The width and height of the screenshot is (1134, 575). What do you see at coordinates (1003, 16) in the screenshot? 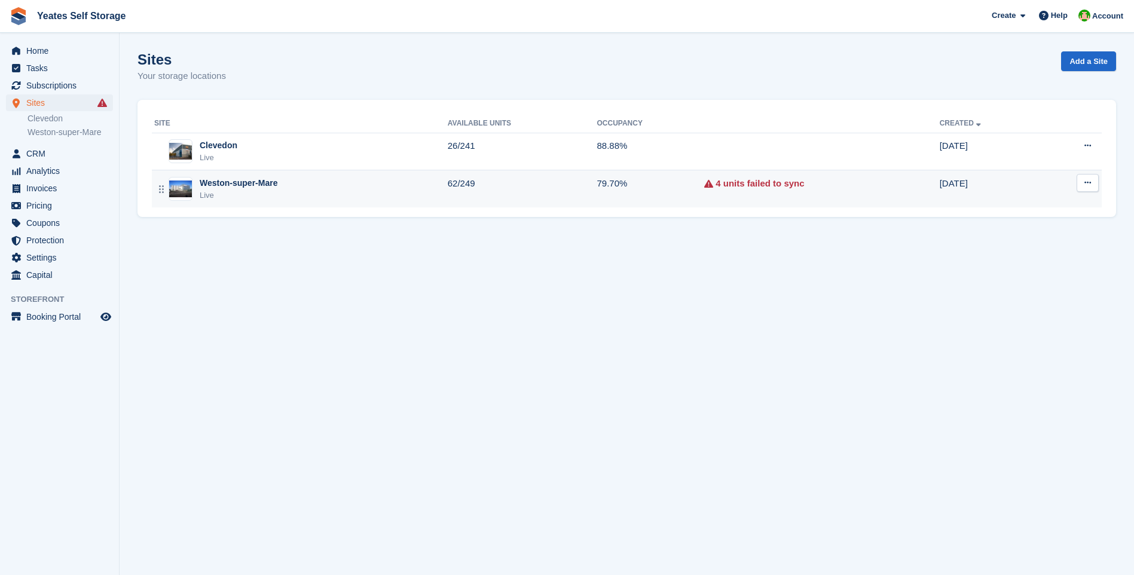
I see `span: Create` at bounding box center [1003, 16].